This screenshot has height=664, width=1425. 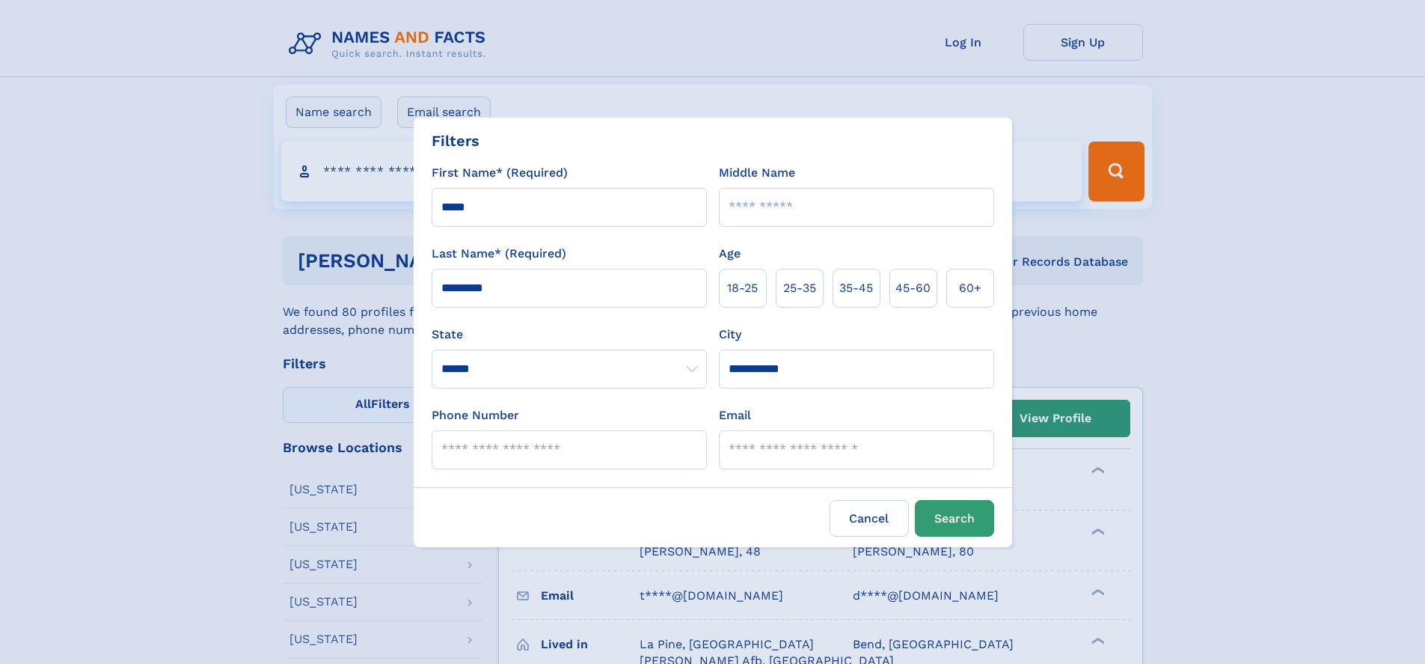 What do you see at coordinates (475, 415) in the screenshot?
I see `label: Phone Number` at bounding box center [475, 415].